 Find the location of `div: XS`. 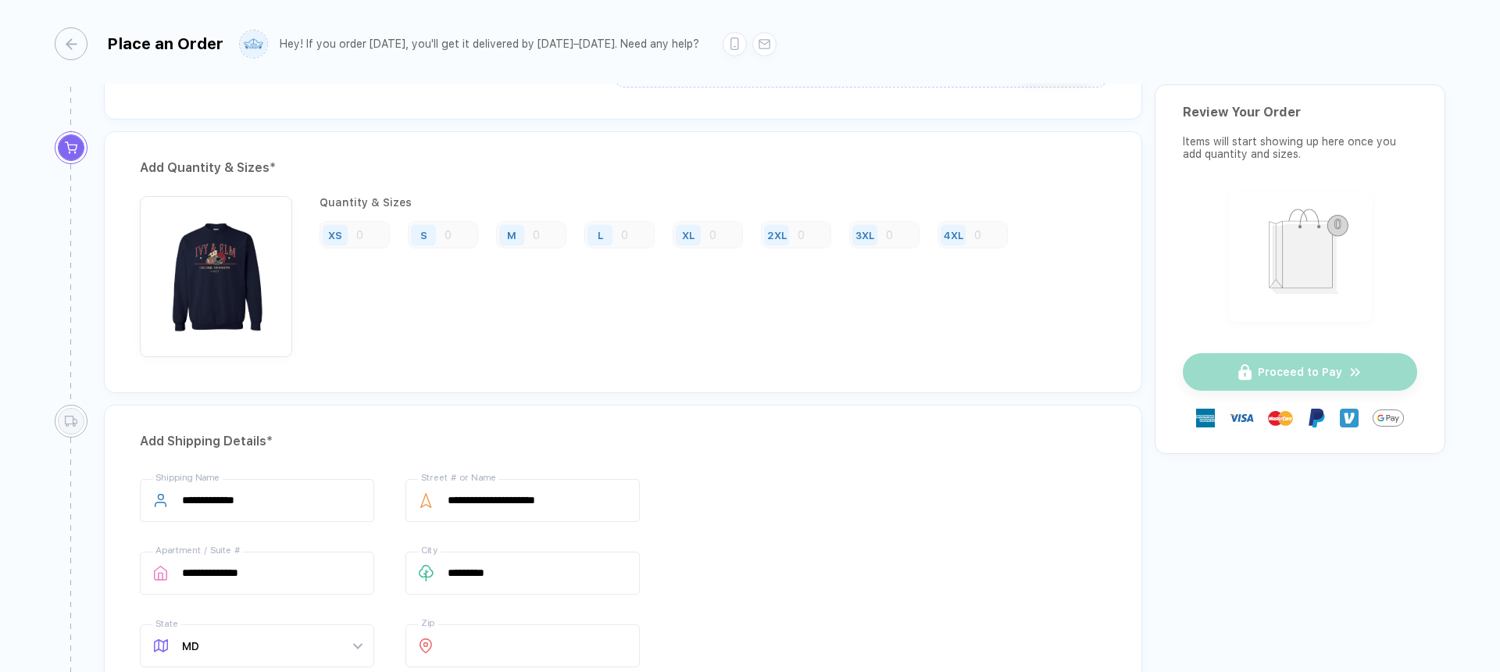

div: XS is located at coordinates (335, 234).